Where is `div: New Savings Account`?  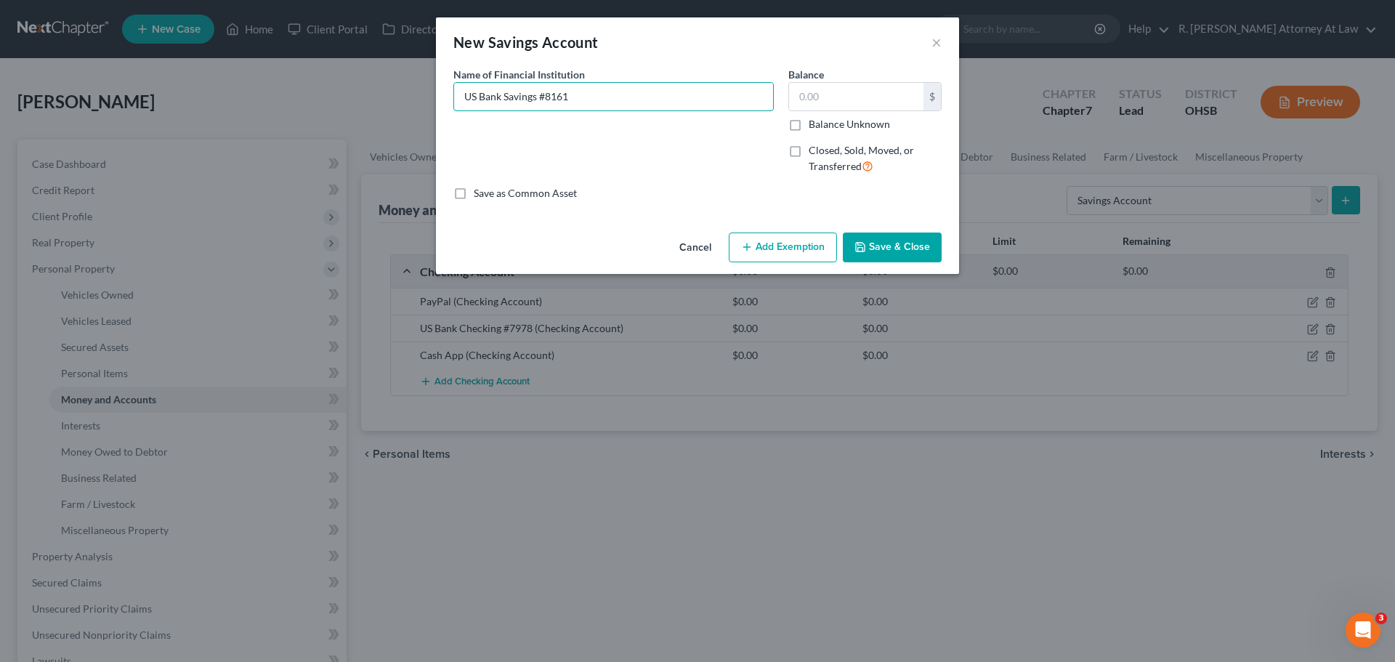 div: New Savings Account is located at coordinates (526, 42).